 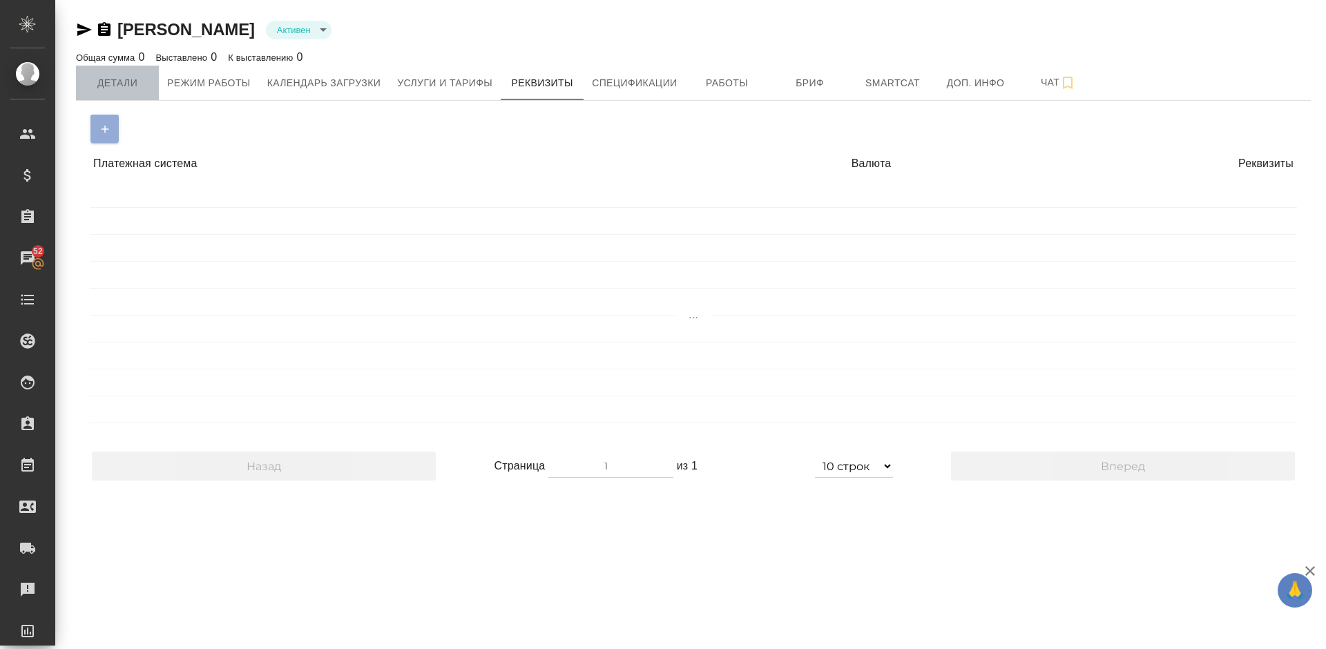 What do you see at coordinates (693, 164) in the screenshot?
I see `div: Валюта` at bounding box center [693, 164].